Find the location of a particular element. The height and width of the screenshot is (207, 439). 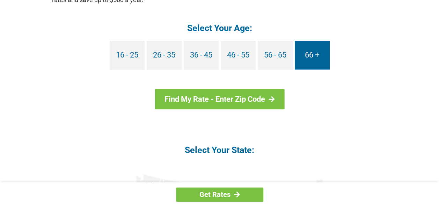

h4: Select Your Age: is located at coordinates (220, 28).